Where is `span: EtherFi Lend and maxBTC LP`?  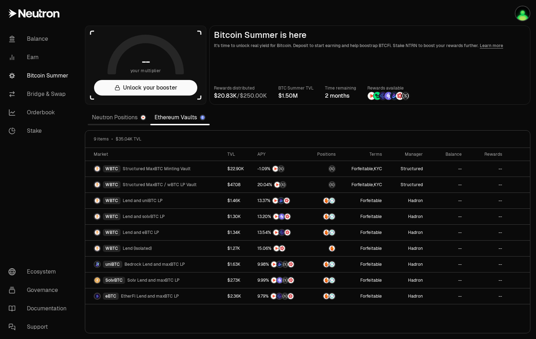 span: EtherFi Lend and maxBTC LP is located at coordinates (150, 296).